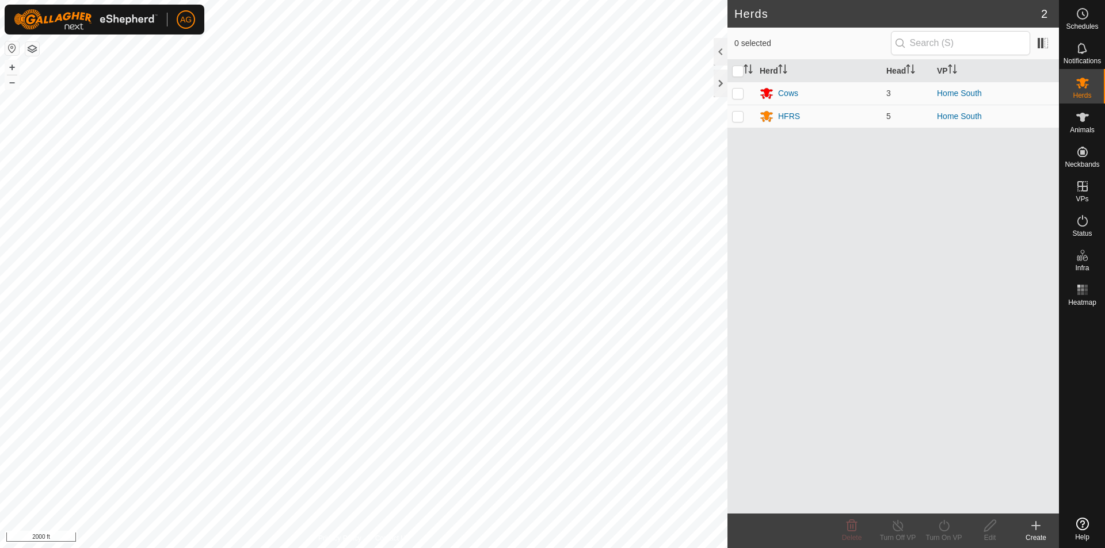 Image resolution: width=1105 pixels, height=548 pixels. What do you see at coordinates (907, 71) in the screenshot?
I see `th: Head` at bounding box center [907, 71].